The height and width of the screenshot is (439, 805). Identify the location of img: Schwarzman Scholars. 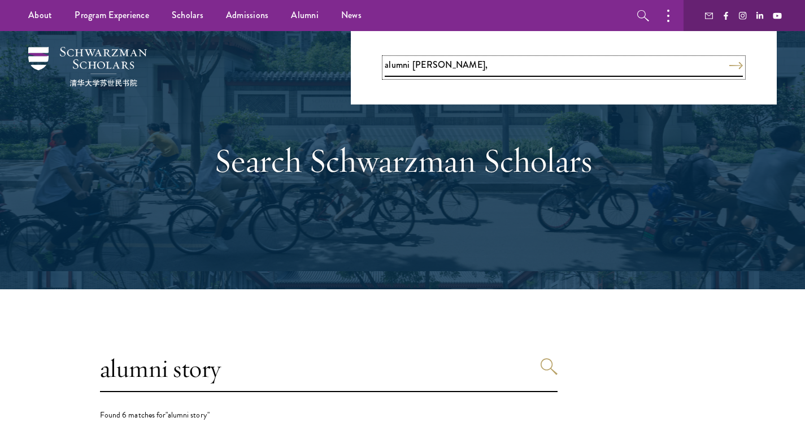
(88, 67).